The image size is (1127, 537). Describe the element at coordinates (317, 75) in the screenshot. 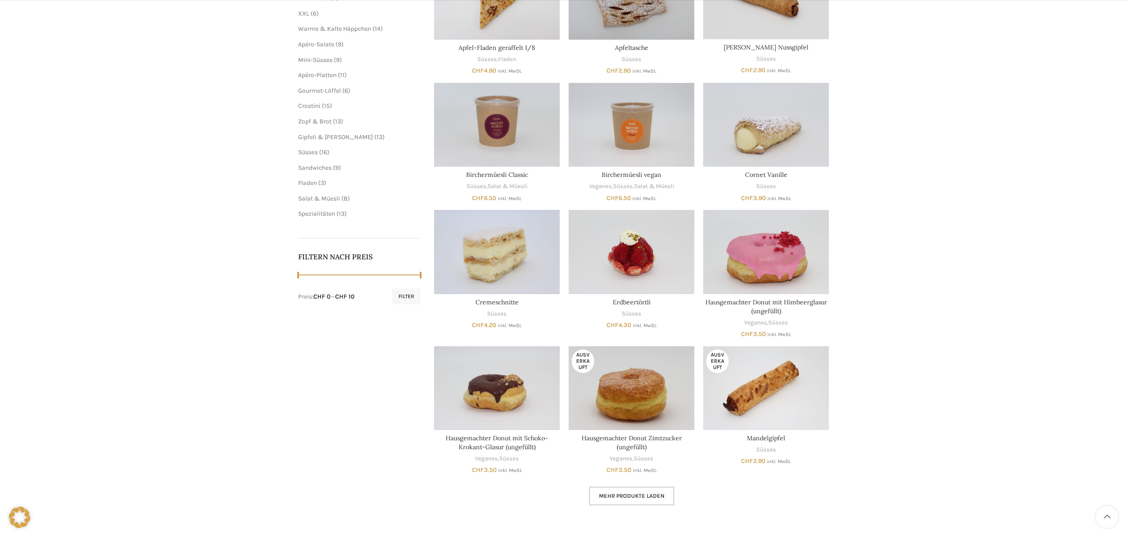

I see `a: Apéro-Platten` at that location.